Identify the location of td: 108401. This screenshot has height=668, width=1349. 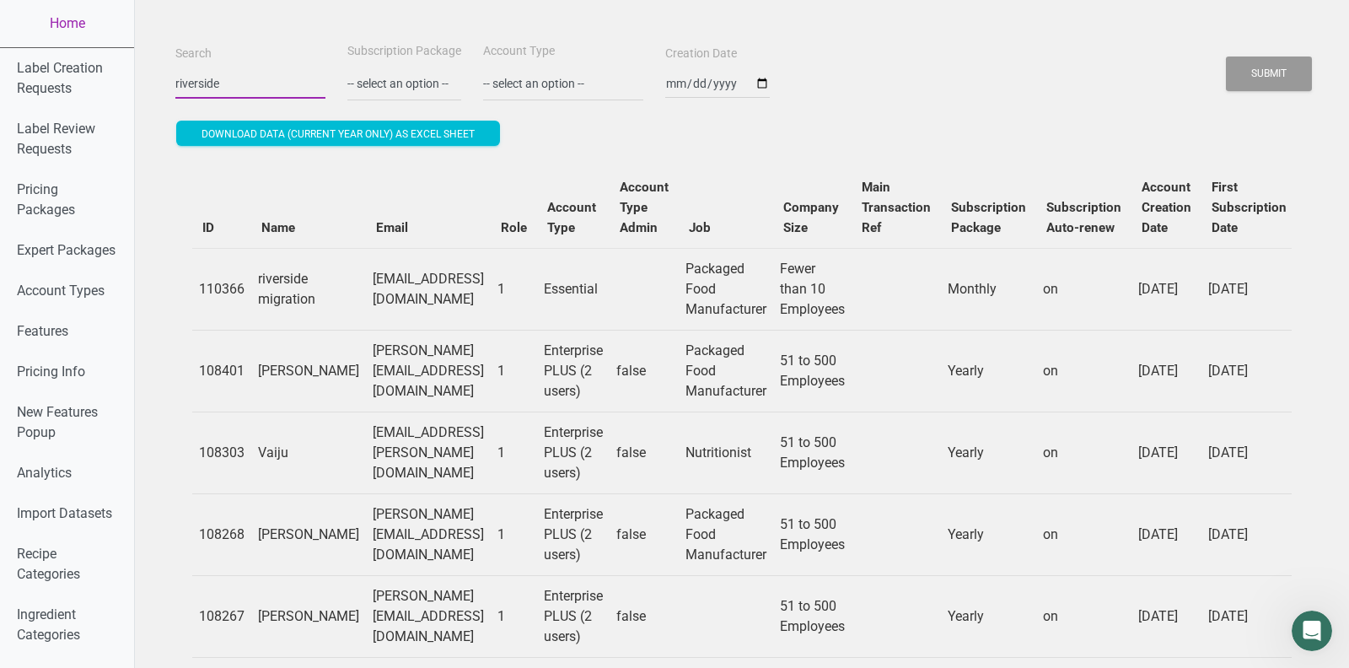
(222, 370).